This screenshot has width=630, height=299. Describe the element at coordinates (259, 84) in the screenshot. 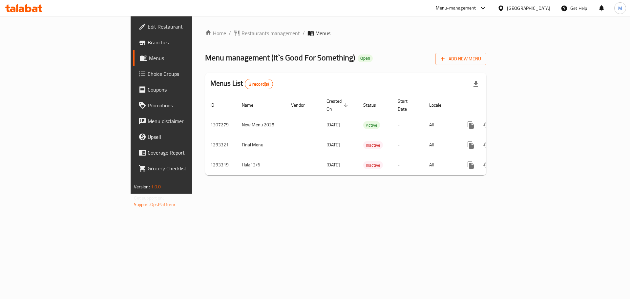

I see `div: Total records count` at that location.